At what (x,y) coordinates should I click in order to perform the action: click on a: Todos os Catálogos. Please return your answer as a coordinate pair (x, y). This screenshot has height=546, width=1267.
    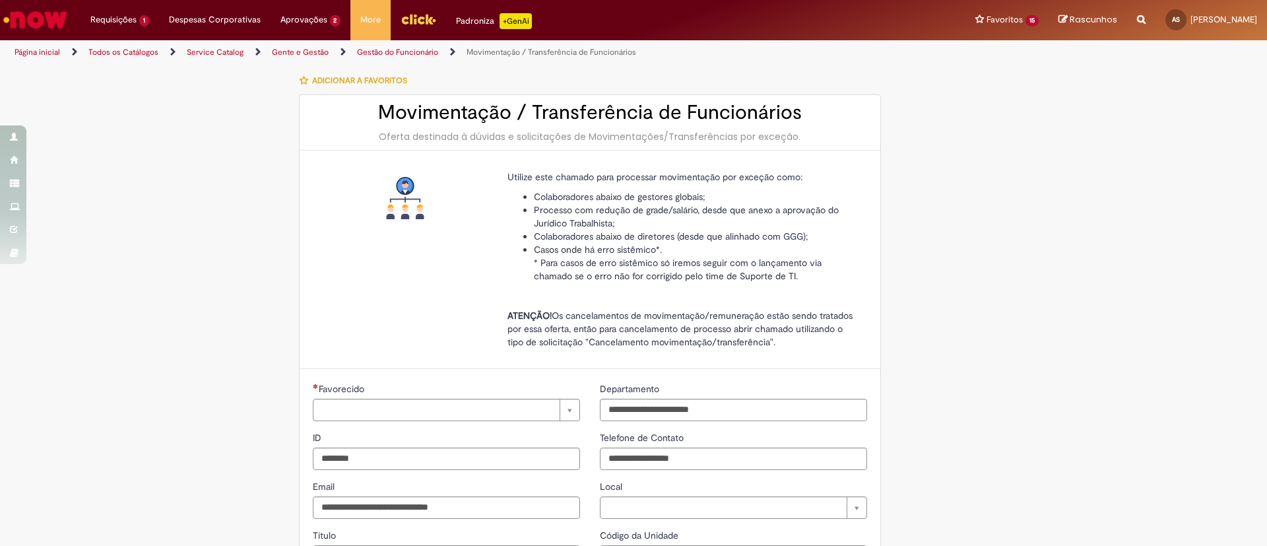
    Looking at the image, I should click on (123, 52).